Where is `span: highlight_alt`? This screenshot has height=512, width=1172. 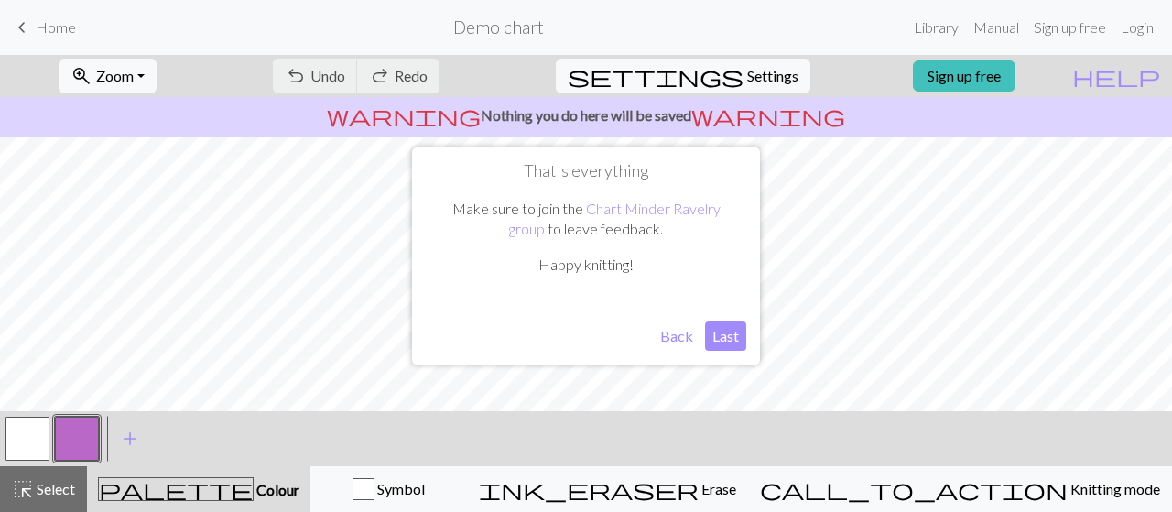
span: highlight_alt is located at coordinates (23, 489).